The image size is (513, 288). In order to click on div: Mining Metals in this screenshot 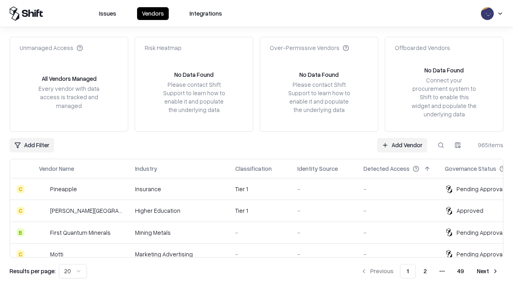, I will do `click(179, 233)`.